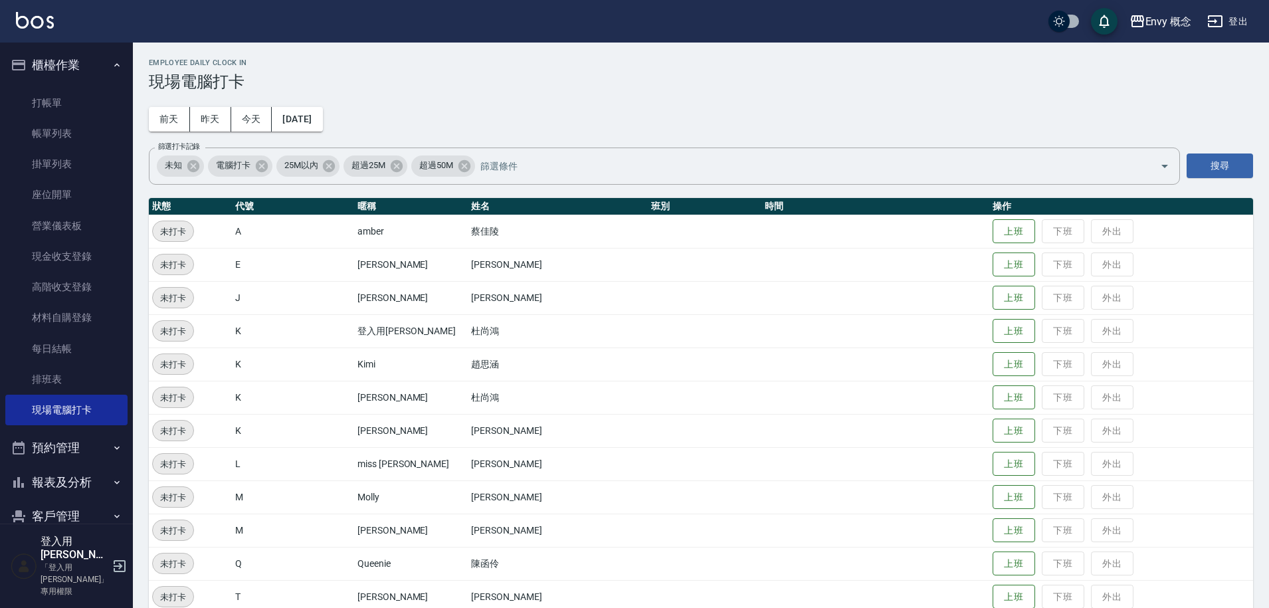 The height and width of the screenshot is (608, 1269). What do you see at coordinates (252, 119) in the screenshot?
I see `button: 今天` at bounding box center [252, 119].